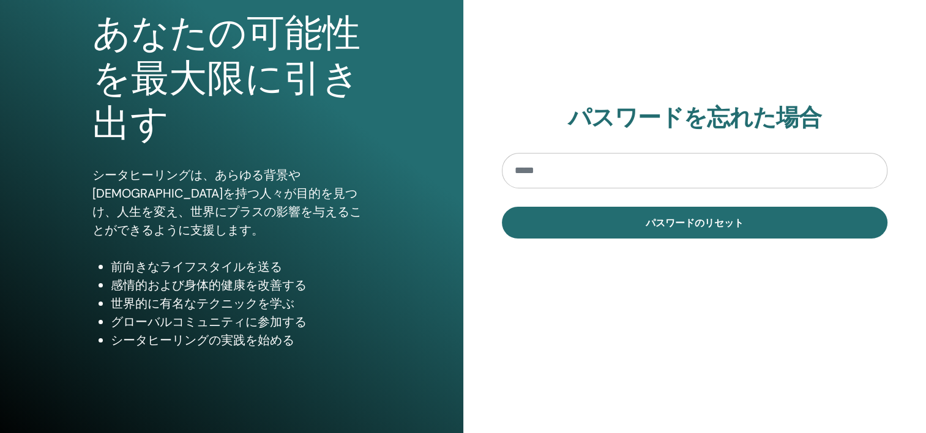 Image resolution: width=926 pixels, height=433 pixels. Describe the element at coordinates (241, 322) in the screenshot. I see `li: グローバルコミュニティに参加する` at that location.